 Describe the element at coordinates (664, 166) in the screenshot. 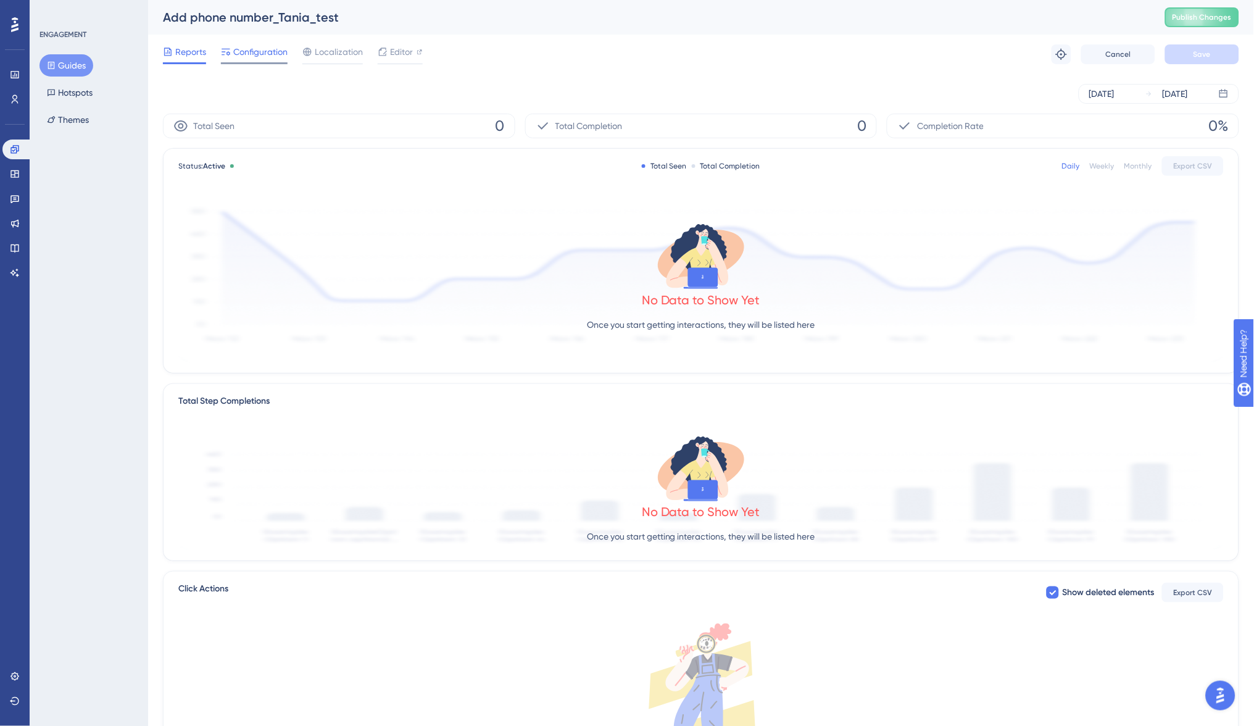

I see `div: Total Seen` at that location.